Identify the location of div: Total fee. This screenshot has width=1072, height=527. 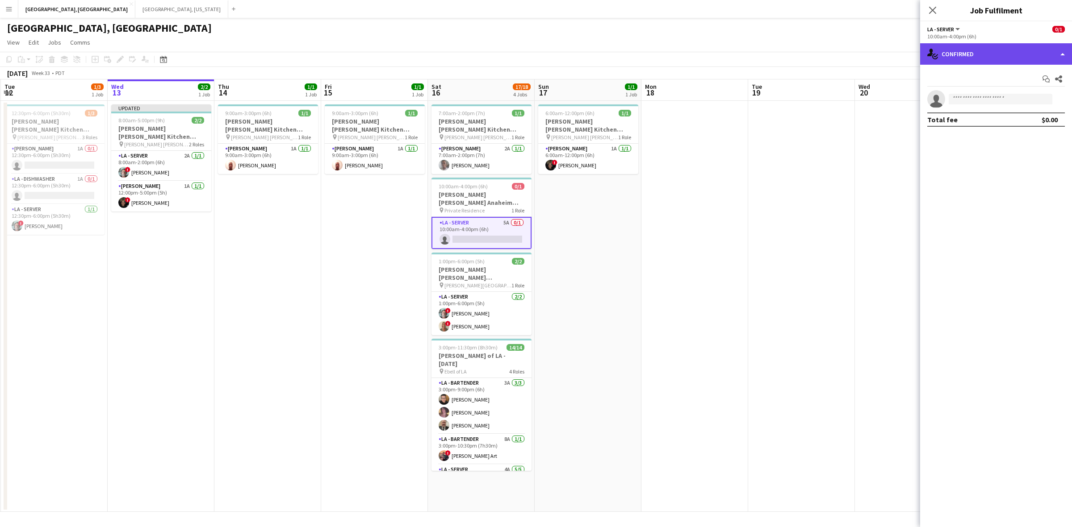
(942, 120).